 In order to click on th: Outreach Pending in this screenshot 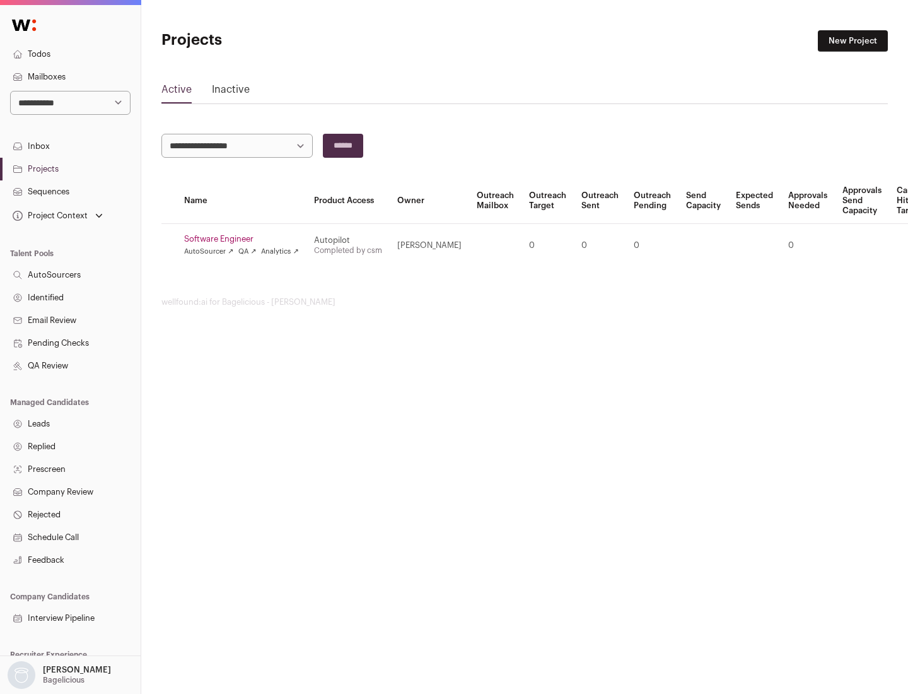, I will do `click(652, 201)`.